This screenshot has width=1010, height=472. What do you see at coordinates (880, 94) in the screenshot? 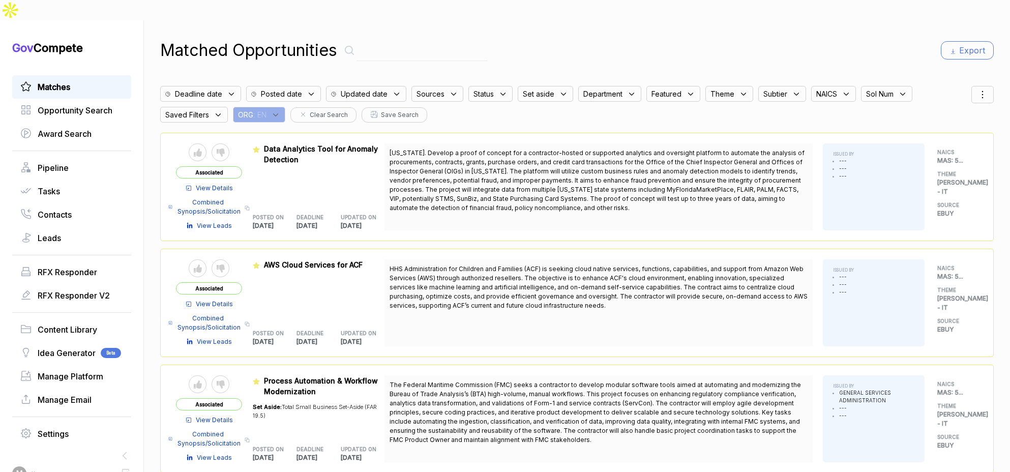
I see `span: Sol Num` at bounding box center [880, 94].